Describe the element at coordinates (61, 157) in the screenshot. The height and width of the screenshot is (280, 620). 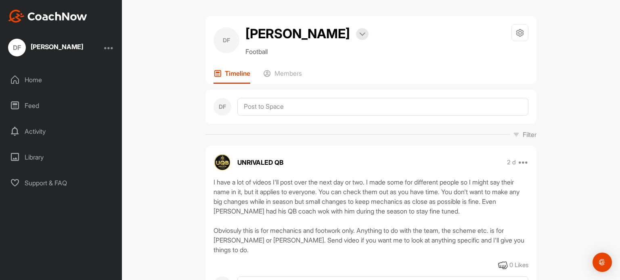
I see `div: Library` at that location.